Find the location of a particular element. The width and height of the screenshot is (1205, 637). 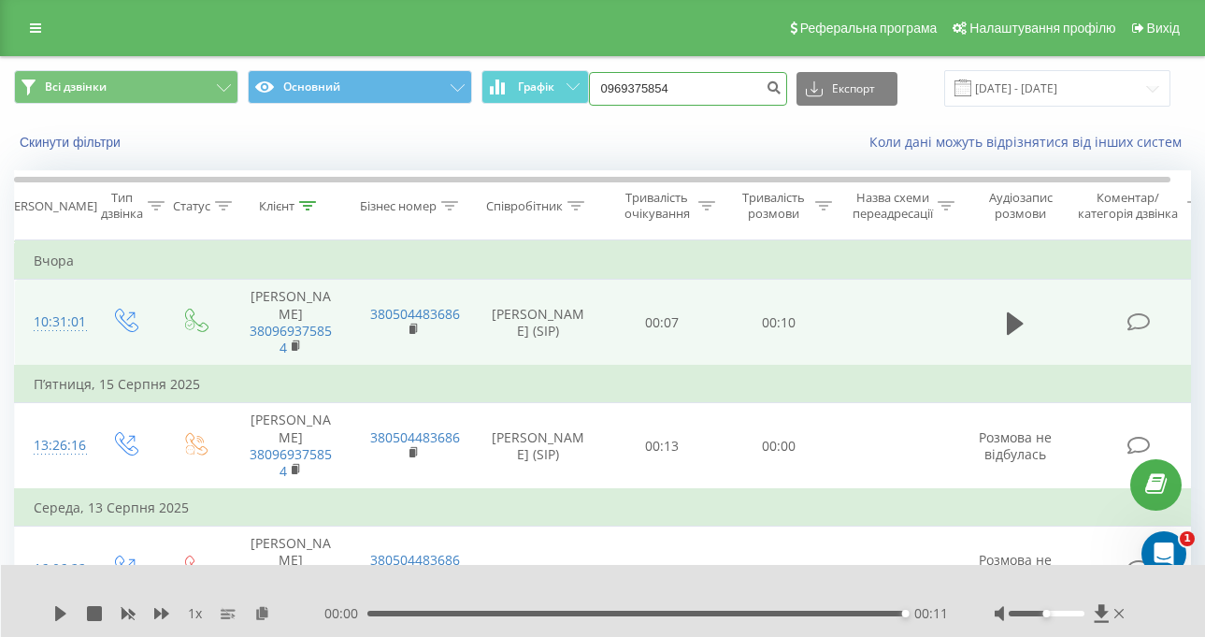

div: Коментар/категорія дзвінка is located at coordinates (1127, 206).